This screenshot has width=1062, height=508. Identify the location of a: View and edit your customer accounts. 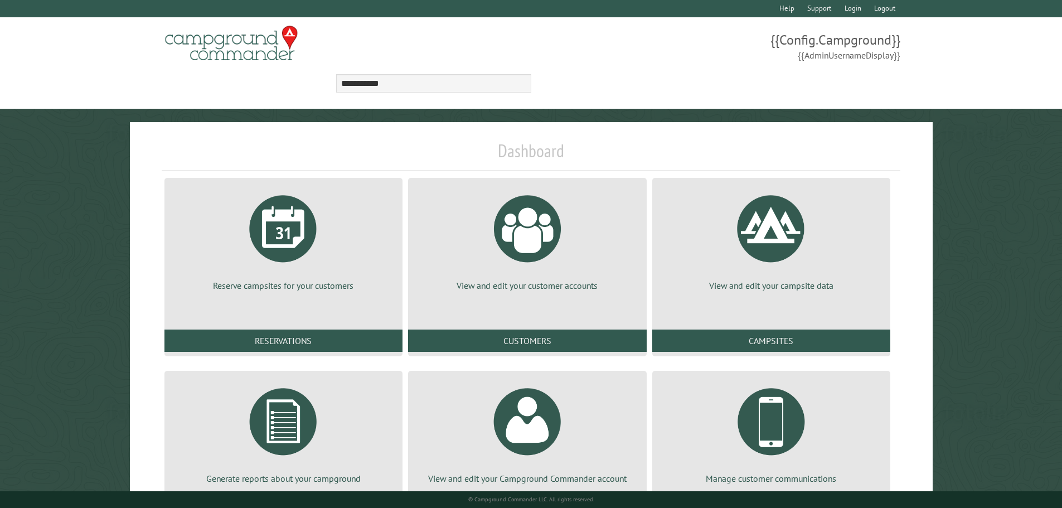
(527, 239).